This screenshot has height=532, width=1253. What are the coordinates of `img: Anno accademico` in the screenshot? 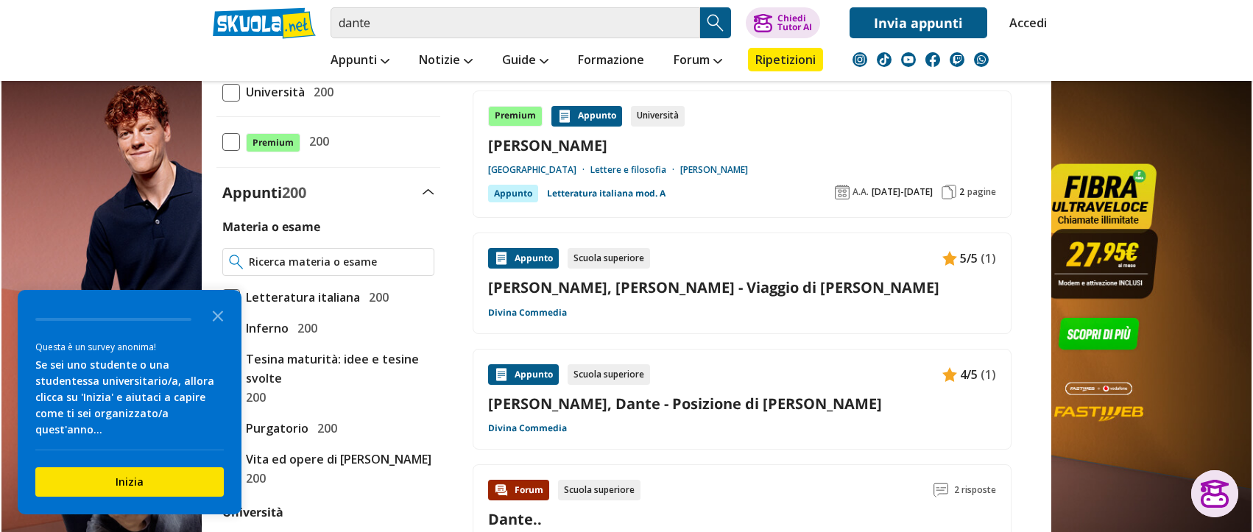 It's located at (842, 192).